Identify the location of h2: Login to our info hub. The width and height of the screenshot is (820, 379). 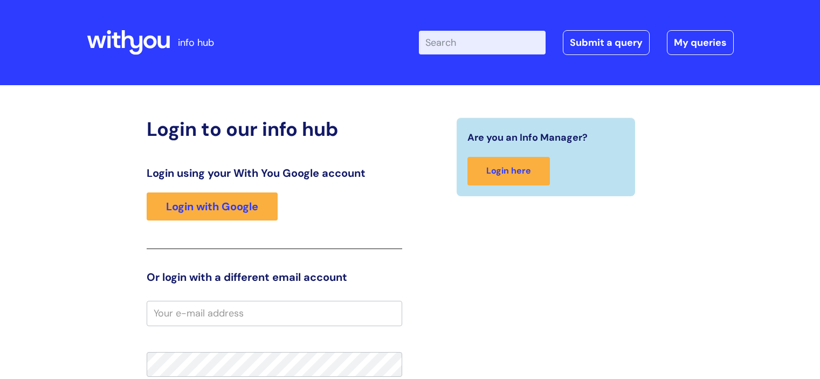
(274, 129).